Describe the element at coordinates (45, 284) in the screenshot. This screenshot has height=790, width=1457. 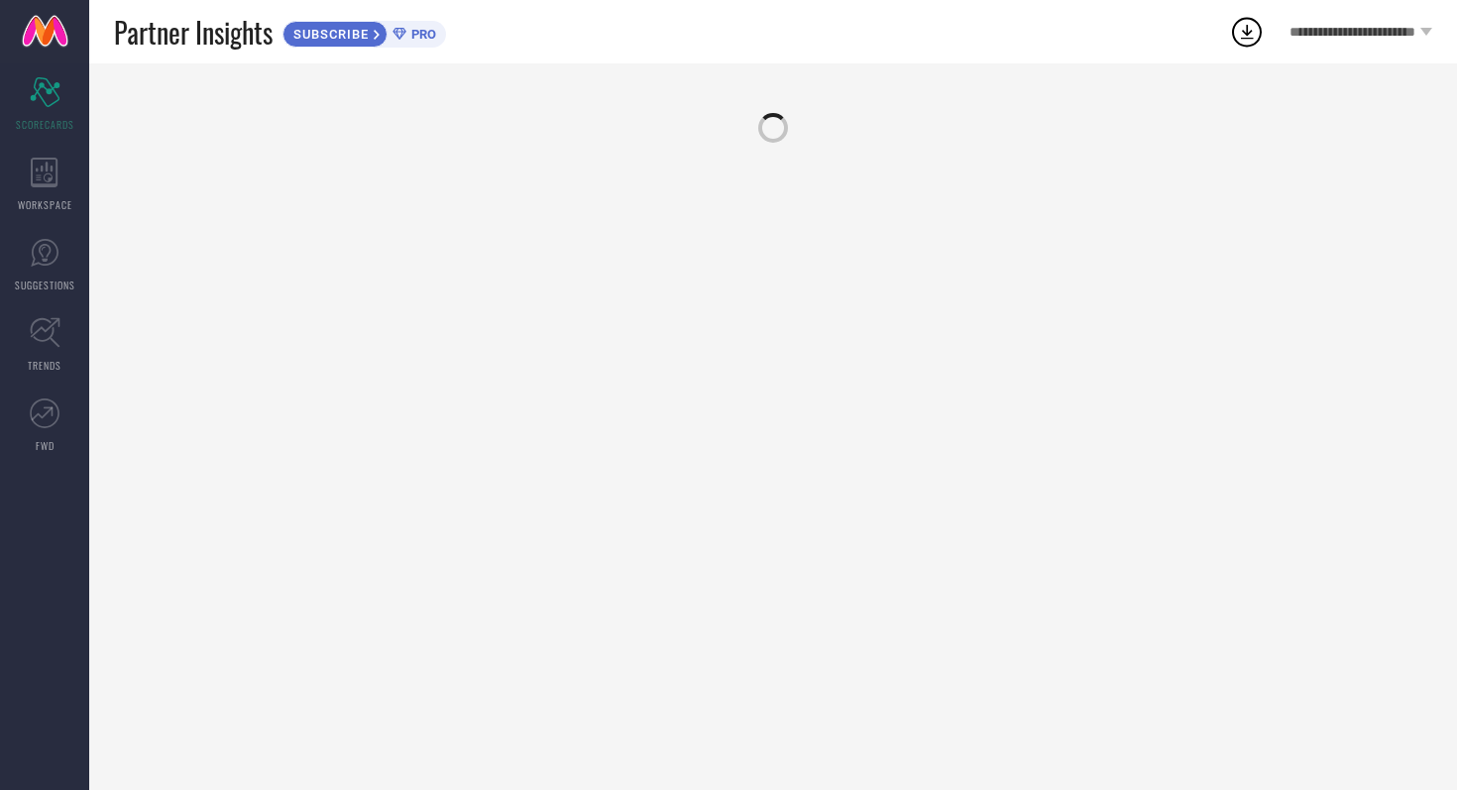
I see `span: SUGGESTIONS` at that location.